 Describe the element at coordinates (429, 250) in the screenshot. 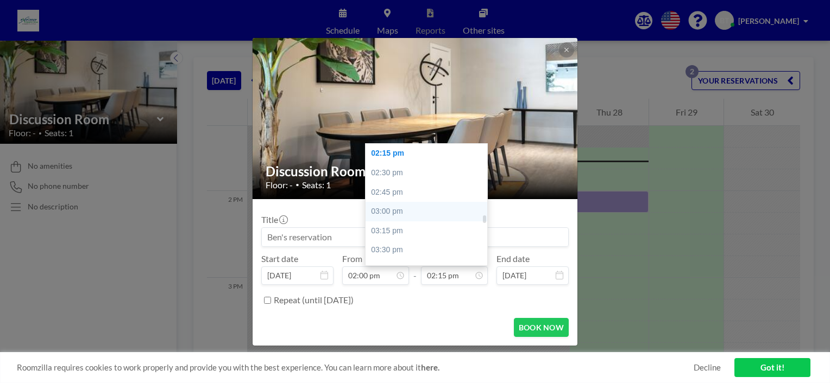

I see `div: 03:30 pm` at that location.